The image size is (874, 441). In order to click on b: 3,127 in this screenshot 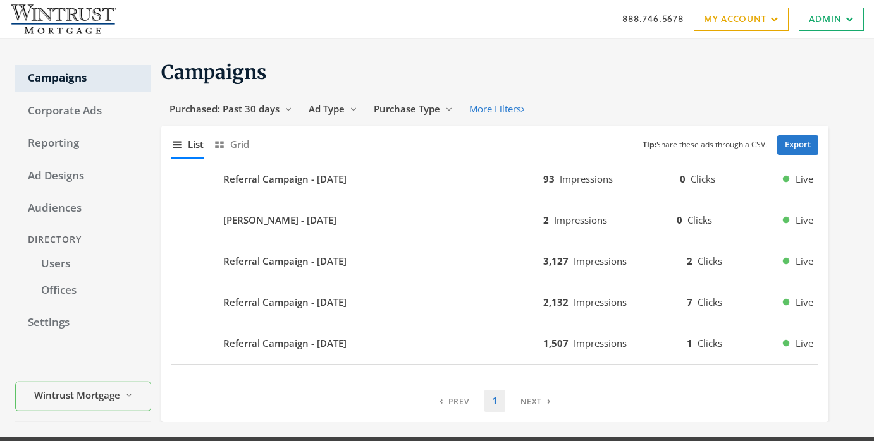, I will do `click(556, 261)`.